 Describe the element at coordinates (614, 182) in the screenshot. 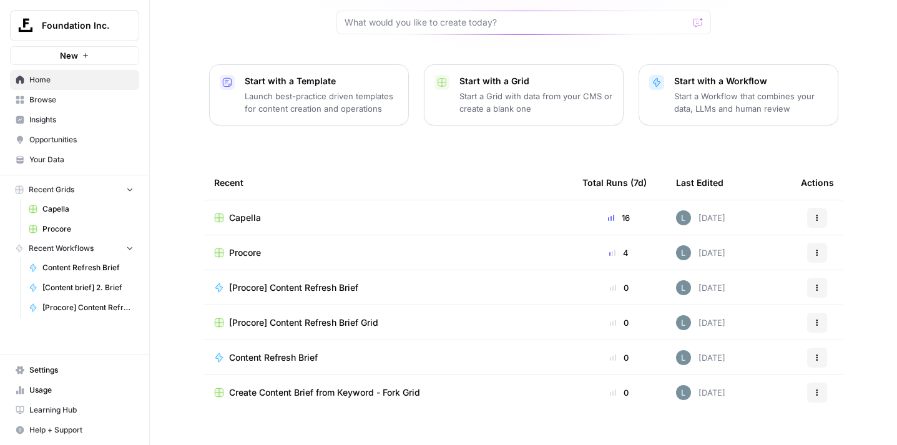

I see `div: Total Runs (7d)` at that location.